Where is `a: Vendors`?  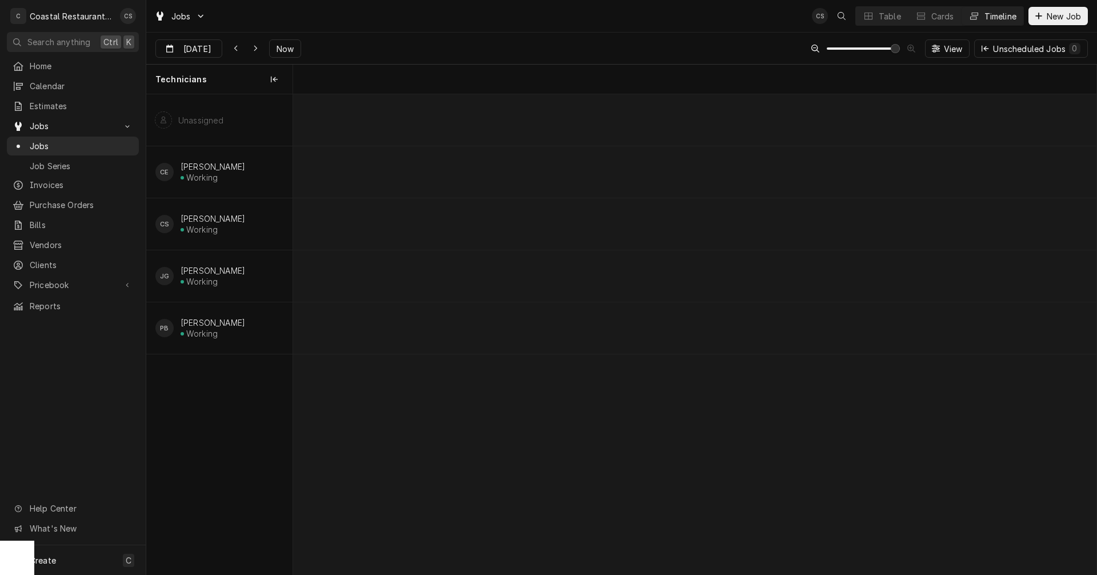
a: Vendors is located at coordinates (73, 245).